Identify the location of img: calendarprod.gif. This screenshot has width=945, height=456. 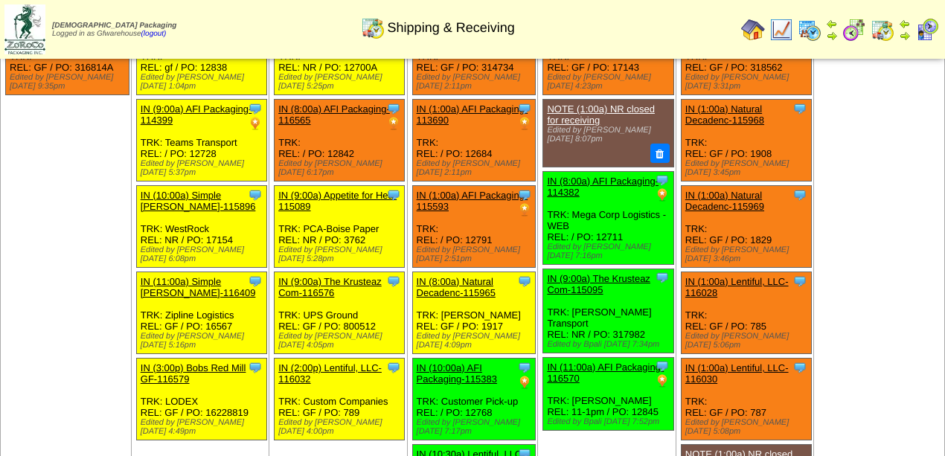
(810, 30).